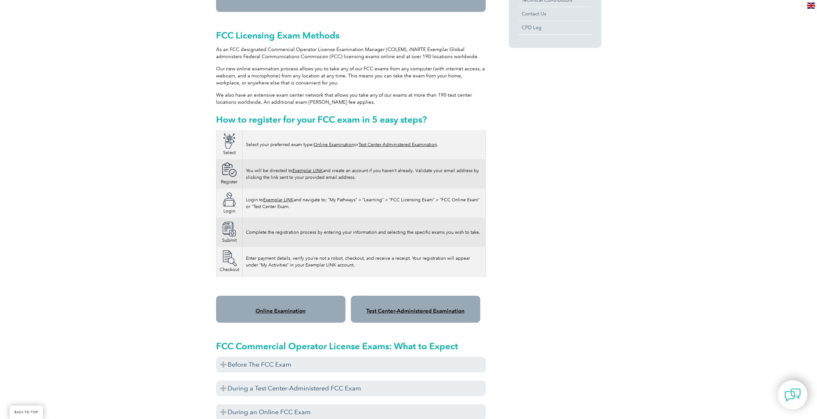  What do you see at coordinates (351, 76) in the screenshot?
I see `p: Our new online examination process allows you to take any of our FCC exams from any computer (wit...` at bounding box center [351, 76].